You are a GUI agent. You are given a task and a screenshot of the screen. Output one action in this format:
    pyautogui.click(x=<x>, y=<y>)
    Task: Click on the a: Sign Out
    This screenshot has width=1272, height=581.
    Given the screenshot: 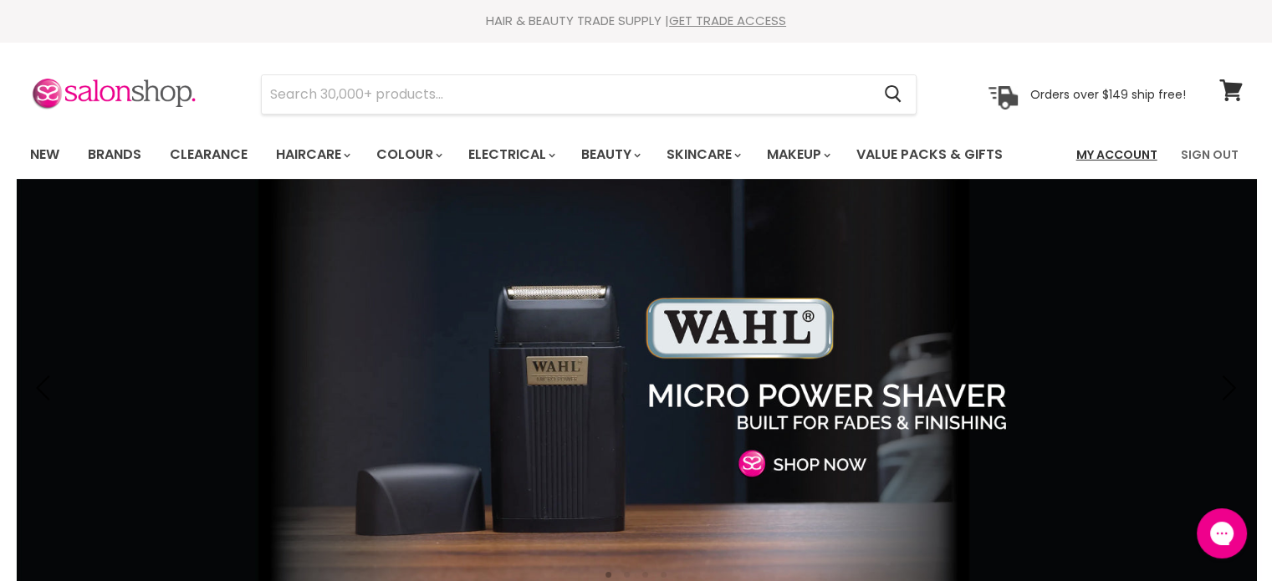 What is the action you would take?
    pyautogui.click(x=1209, y=155)
    